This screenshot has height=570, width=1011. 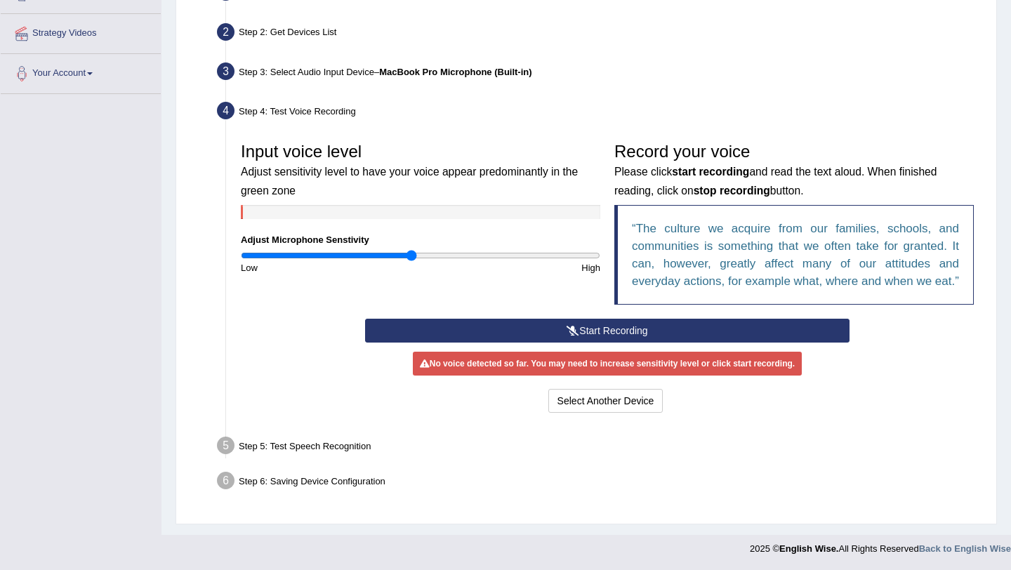 What do you see at coordinates (775, 181) in the screenshot?
I see `small: Please click and read the text aloud. When finished reading, click on button.` at bounding box center [775, 181].